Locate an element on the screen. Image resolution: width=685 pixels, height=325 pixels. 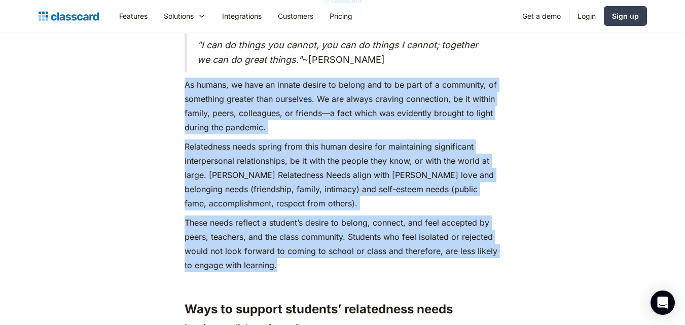
a: Features is located at coordinates (133, 16).